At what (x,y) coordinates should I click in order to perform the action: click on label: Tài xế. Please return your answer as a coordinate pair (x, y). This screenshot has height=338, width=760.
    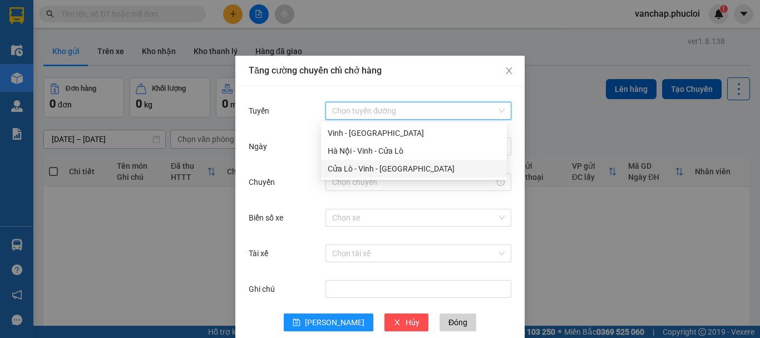
    Looking at the image, I should click on (261, 253).